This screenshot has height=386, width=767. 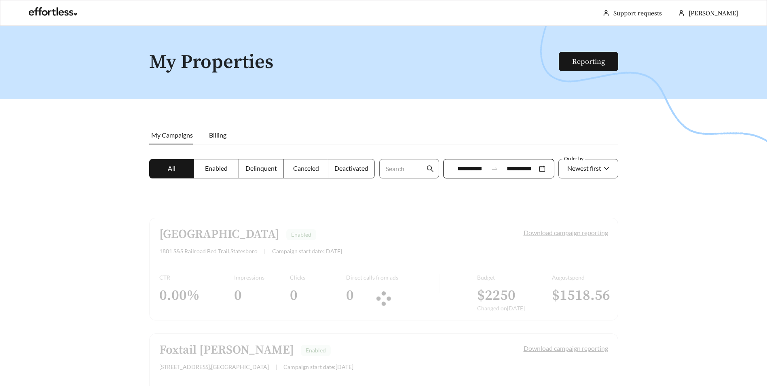 What do you see at coordinates (585, 168) in the screenshot?
I see `span: Newest first` at bounding box center [585, 168].